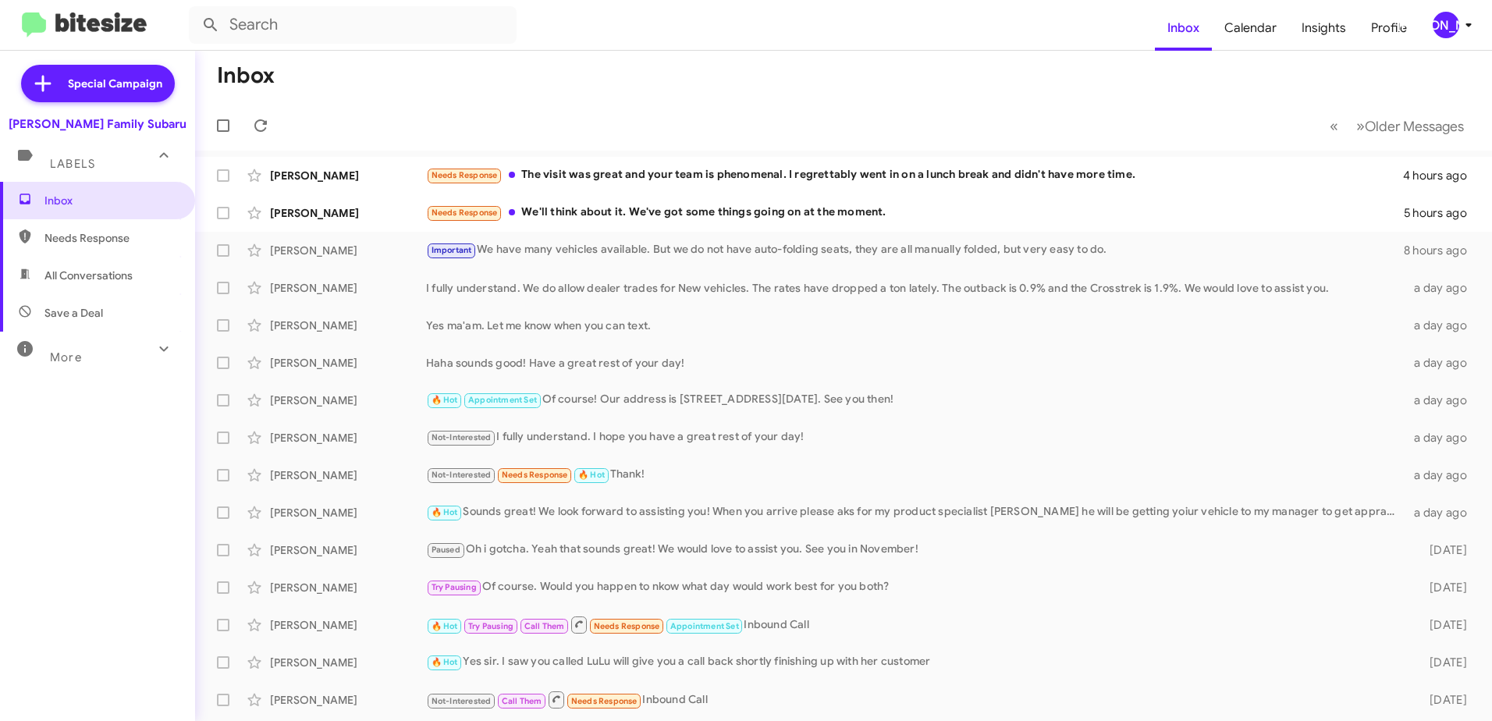 The image size is (1492, 721). What do you see at coordinates (915, 512) in the screenshot?
I see `div: Sounds great! We look forward to assisting you! When you arrive please aks for my product special...` at bounding box center [915, 512].